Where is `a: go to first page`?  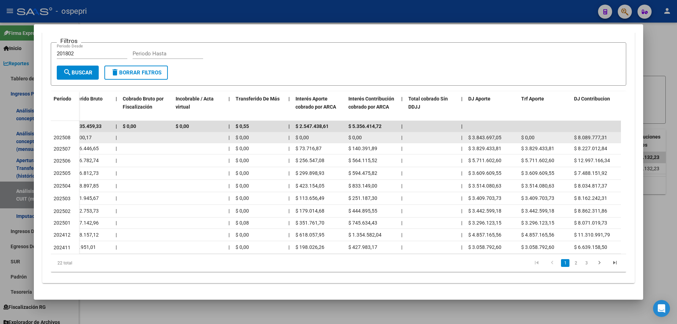 a: go to first page is located at coordinates (536, 263).